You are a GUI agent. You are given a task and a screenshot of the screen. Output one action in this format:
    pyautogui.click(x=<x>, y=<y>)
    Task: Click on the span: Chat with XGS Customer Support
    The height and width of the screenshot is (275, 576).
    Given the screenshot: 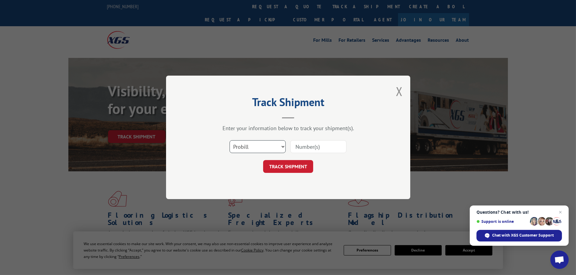 What is the action you would take?
    pyautogui.click(x=523, y=236)
    